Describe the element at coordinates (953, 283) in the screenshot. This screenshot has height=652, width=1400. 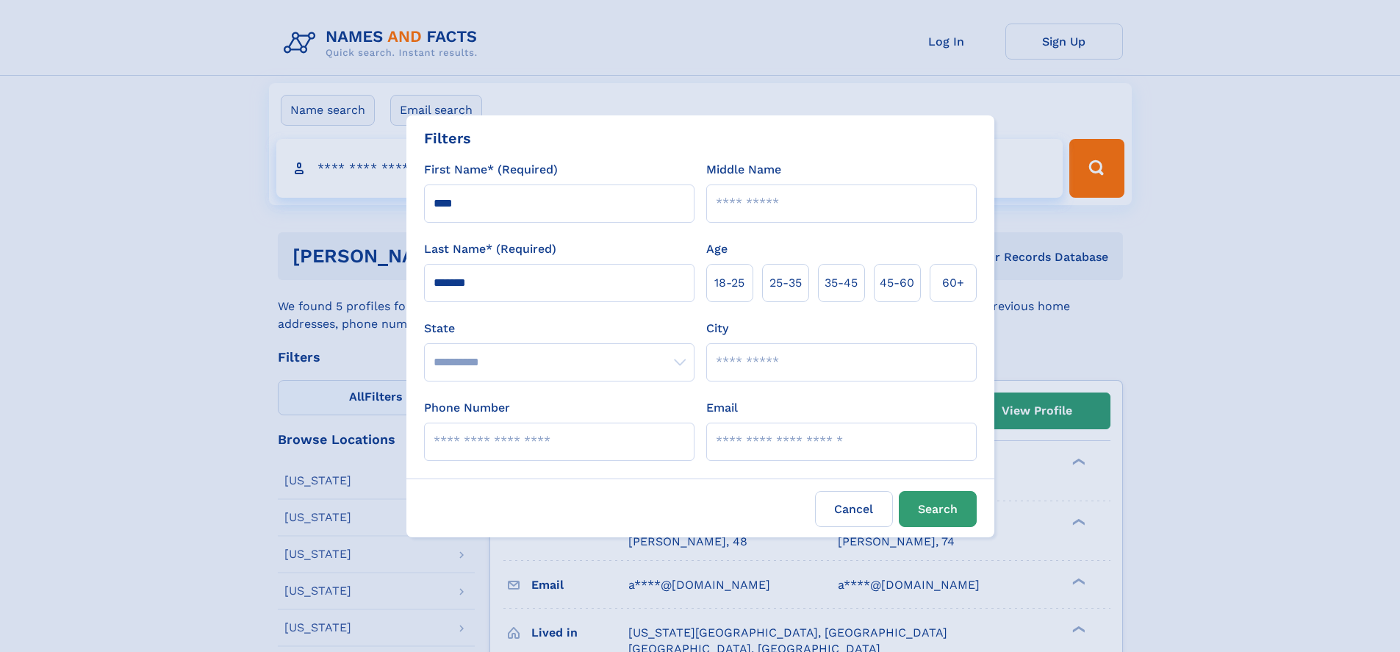
I see `span: 60+` at that location.